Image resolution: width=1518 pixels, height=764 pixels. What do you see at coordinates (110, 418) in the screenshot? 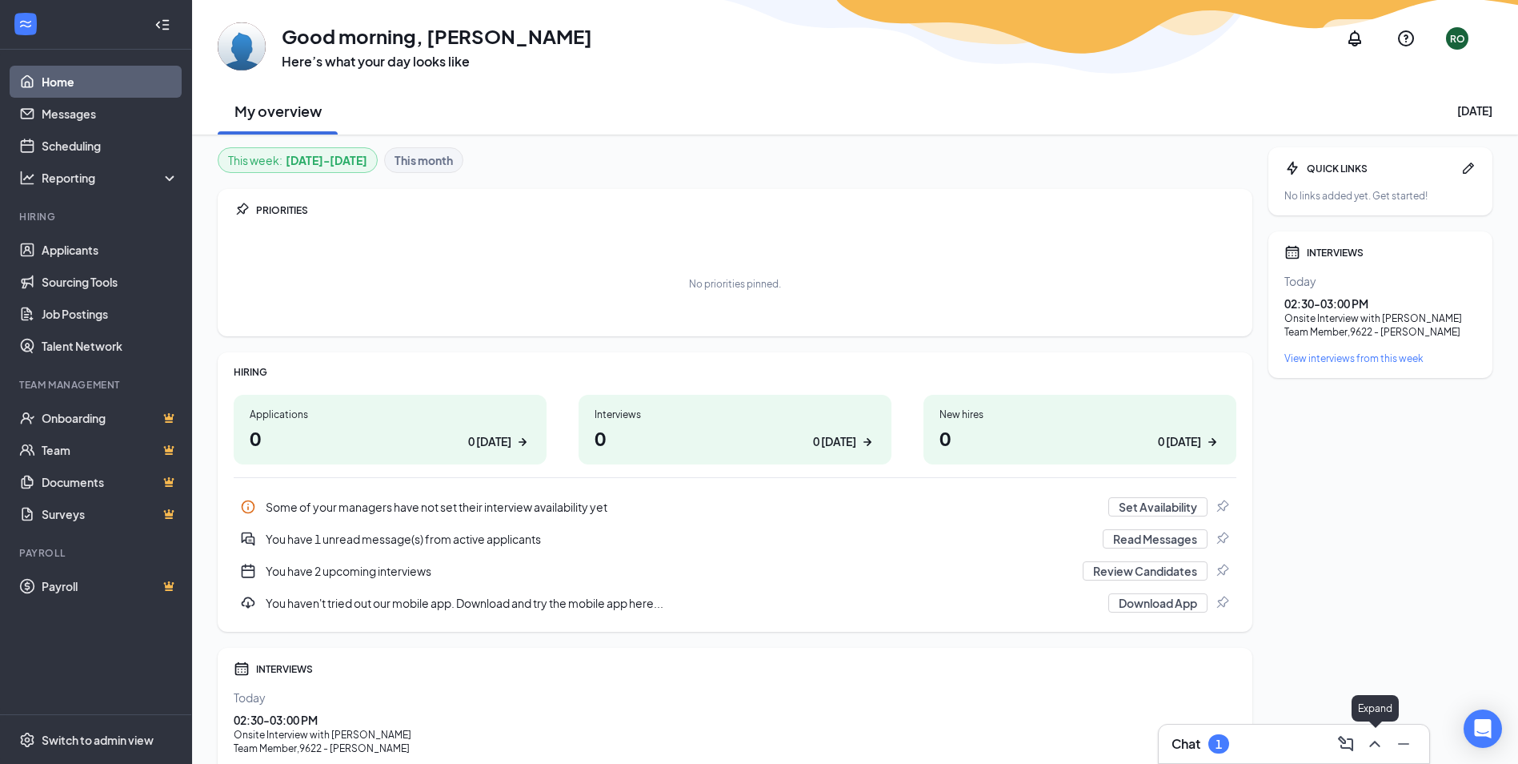
I see `a: OnboardingCrown` at bounding box center [110, 418].